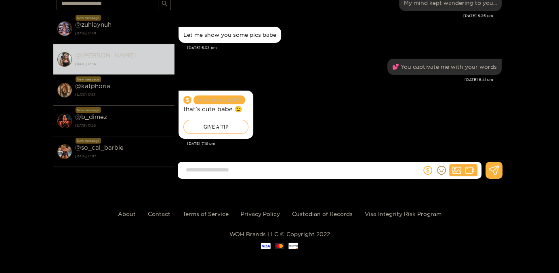  I want to click on div: Oct. 3, 7:18 pm, so click(216, 114).